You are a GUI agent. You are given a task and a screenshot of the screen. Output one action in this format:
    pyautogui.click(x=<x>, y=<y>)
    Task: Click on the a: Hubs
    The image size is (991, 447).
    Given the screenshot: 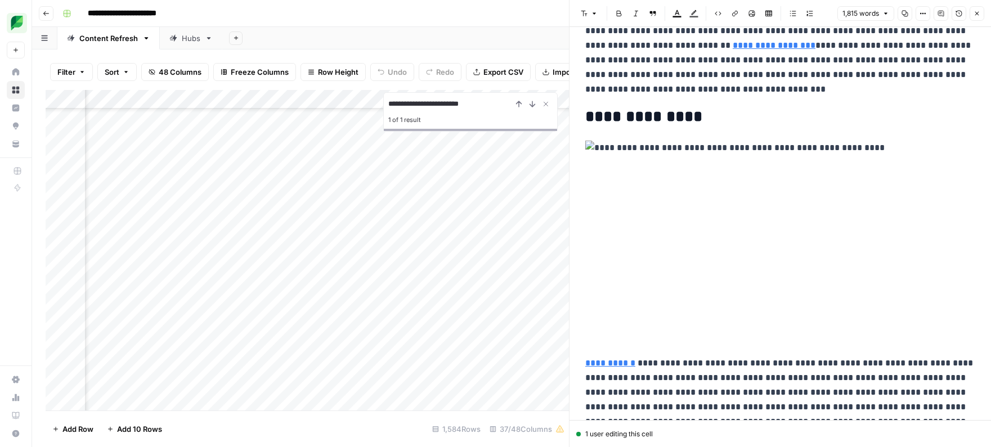 What is the action you would take?
    pyautogui.click(x=191, y=38)
    